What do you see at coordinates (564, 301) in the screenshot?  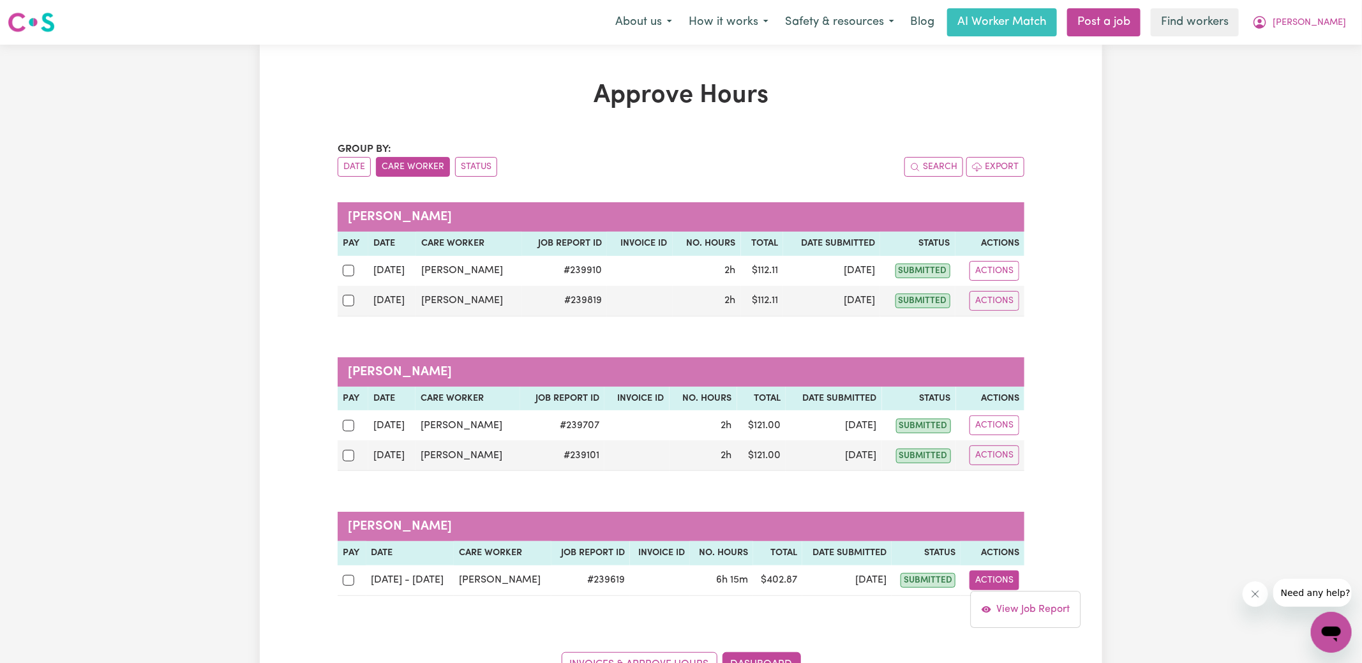 I see `td: # 239819` at bounding box center [564, 301].